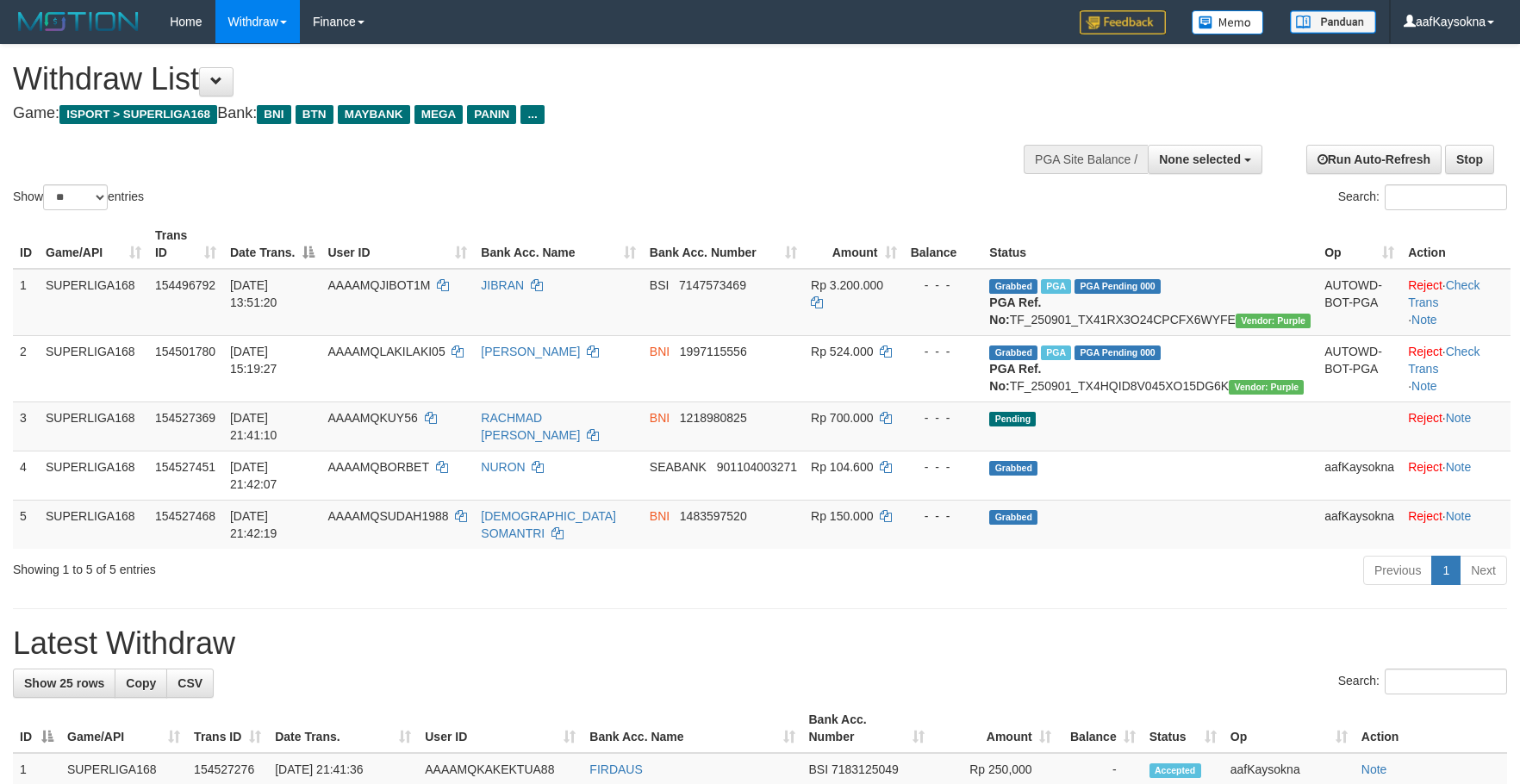  I want to click on td: 4, so click(26, 474).